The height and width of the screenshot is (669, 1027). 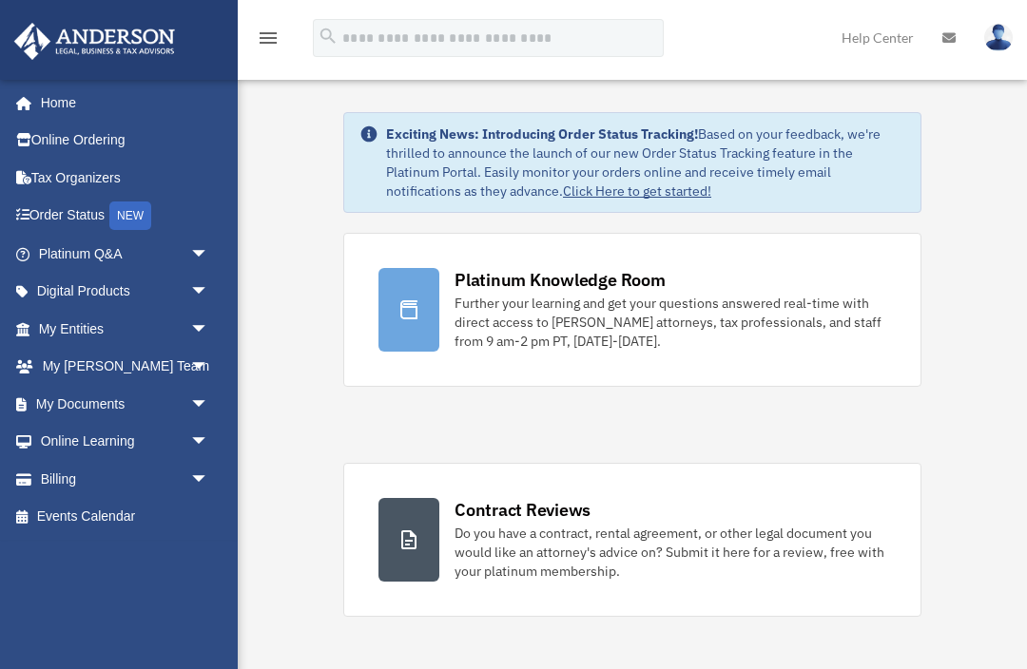 I want to click on div: Do you have a contract, rental agreement, or other legal document you would like an attorney's ad..., so click(x=670, y=552).